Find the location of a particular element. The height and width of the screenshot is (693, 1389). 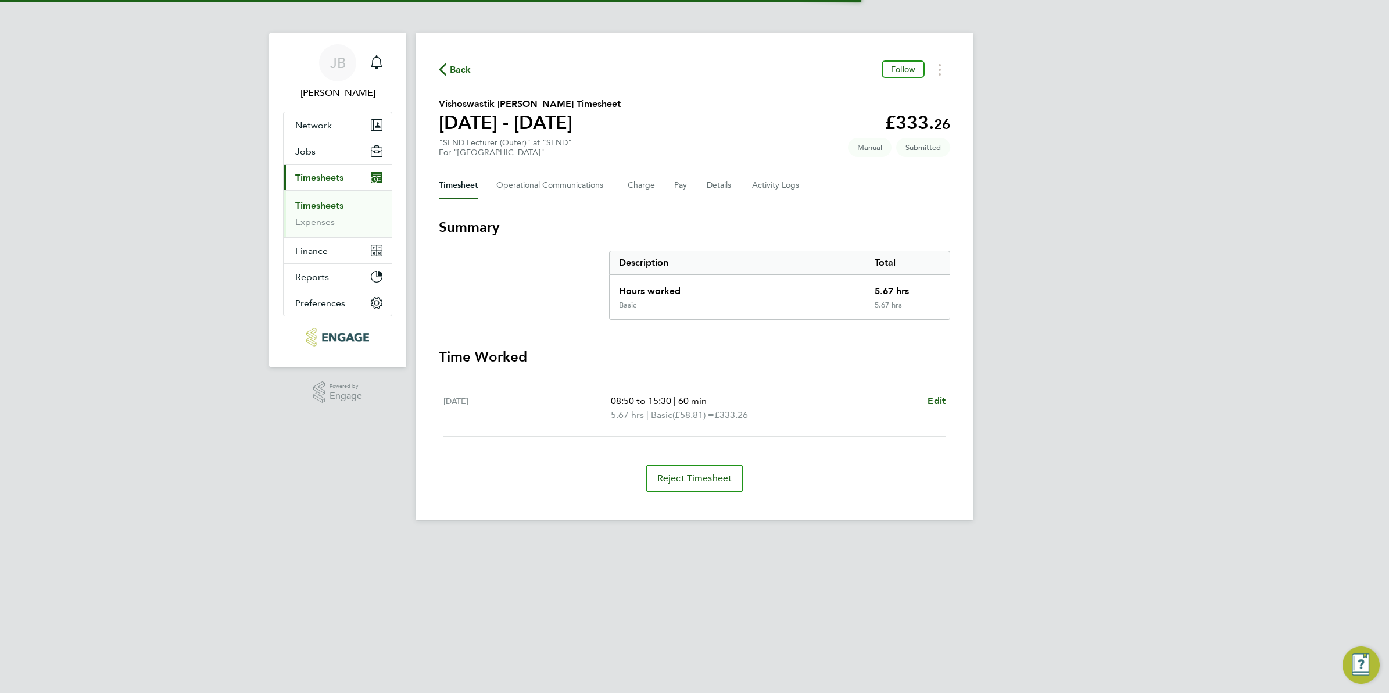

section: Timesheet is located at coordinates (695, 355).